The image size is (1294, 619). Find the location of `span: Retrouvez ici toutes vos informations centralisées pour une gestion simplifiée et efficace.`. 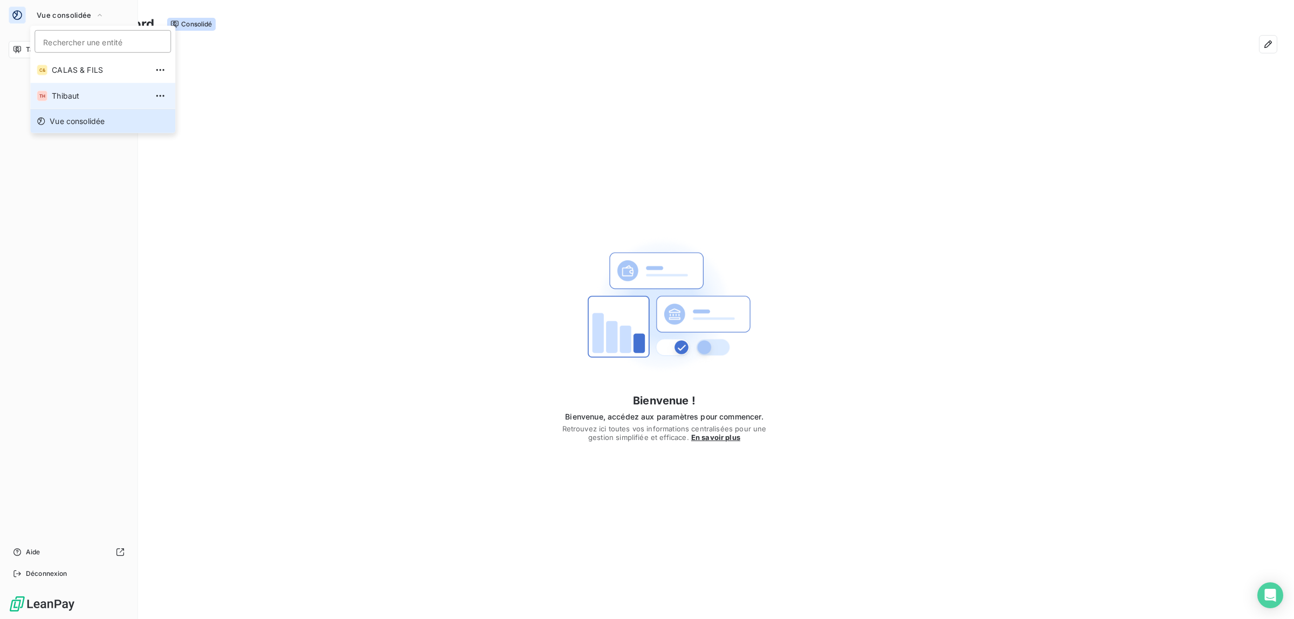

span: Retrouvez ici toutes vos informations centralisées pour une gestion simplifiée et efficace. is located at coordinates (664, 433).